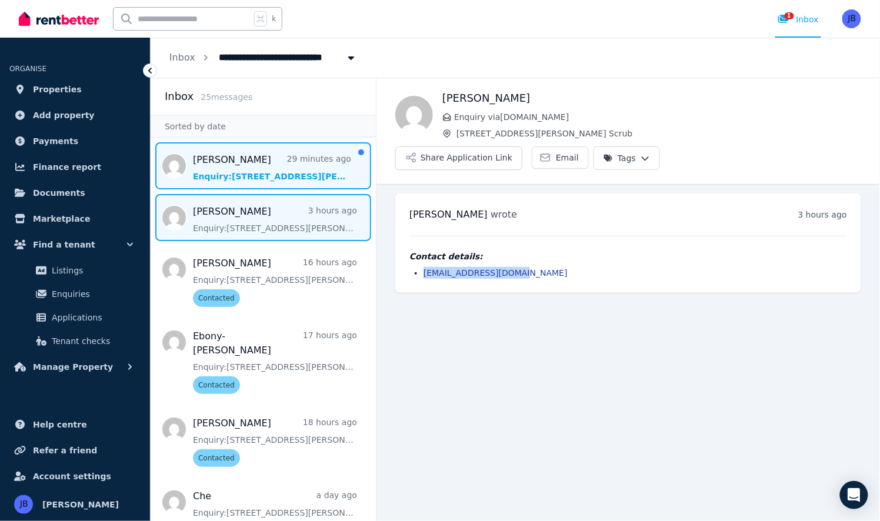 This screenshot has width=880, height=521. What do you see at coordinates (73, 367) in the screenshot?
I see `span: Manage Property` at bounding box center [73, 367].